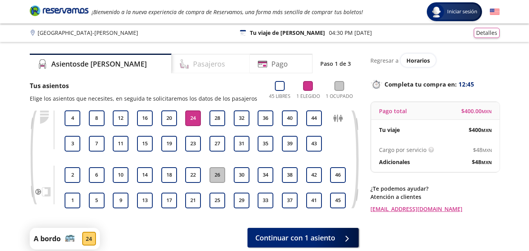 The width and height of the screenshot is (529, 251). What do you see at coordinates (97, 118) in the screenshot?
I see `button: 8` at bounding box center [97, 118].